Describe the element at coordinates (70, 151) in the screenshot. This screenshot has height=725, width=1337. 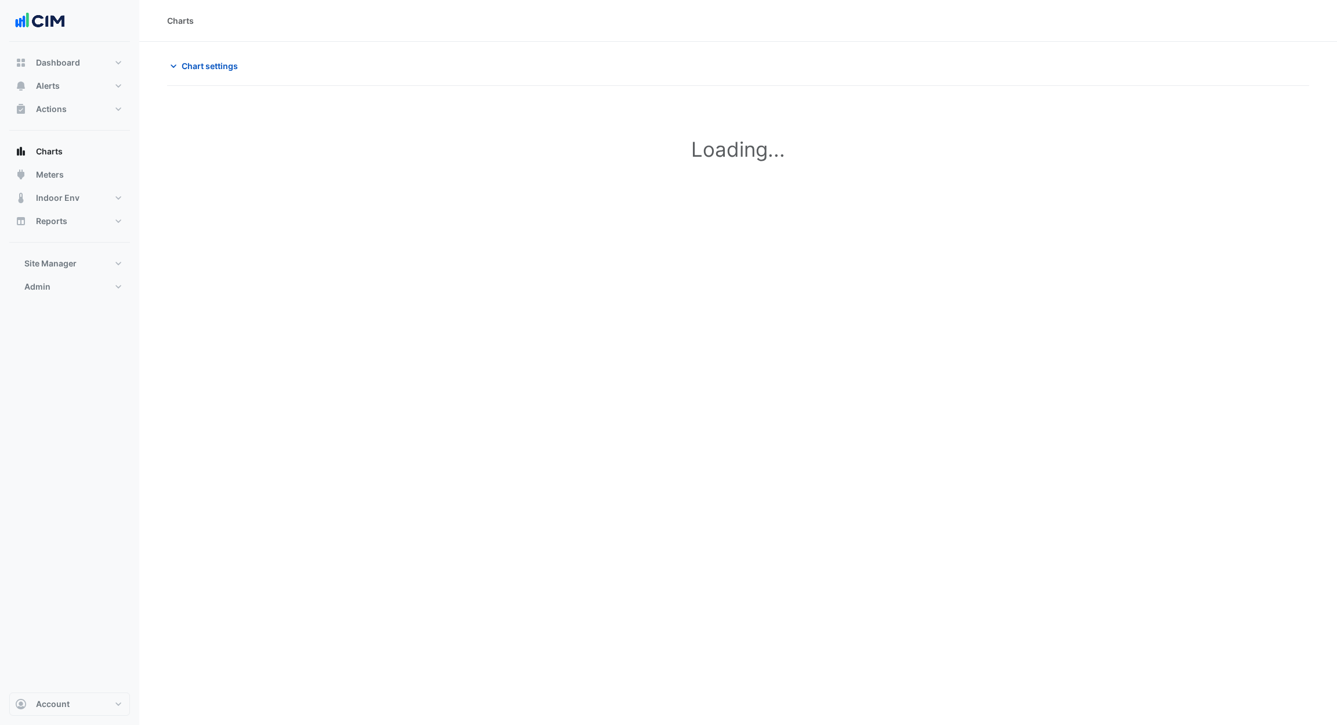
I see `button: Charts` at that location.